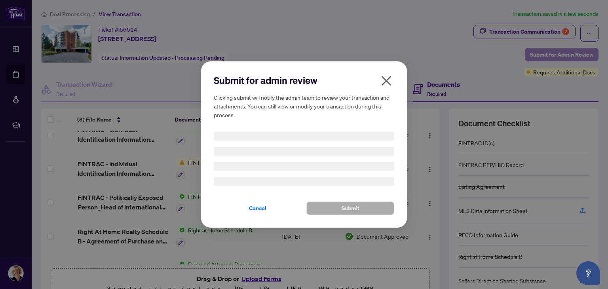 Image resolution: width=608 pixels, height=289 pixels. I want to click on span: close, so click(386, 81).